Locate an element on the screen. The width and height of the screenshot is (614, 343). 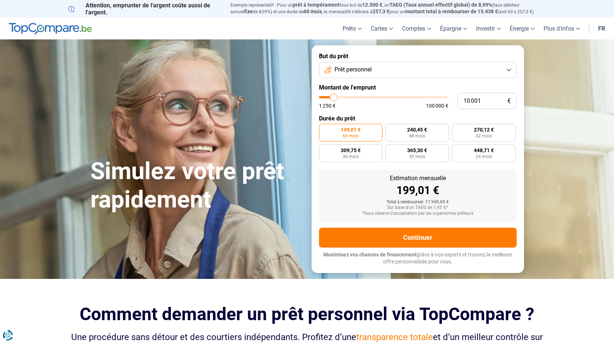
span: 48 mois is located at coordinates (417, 136).